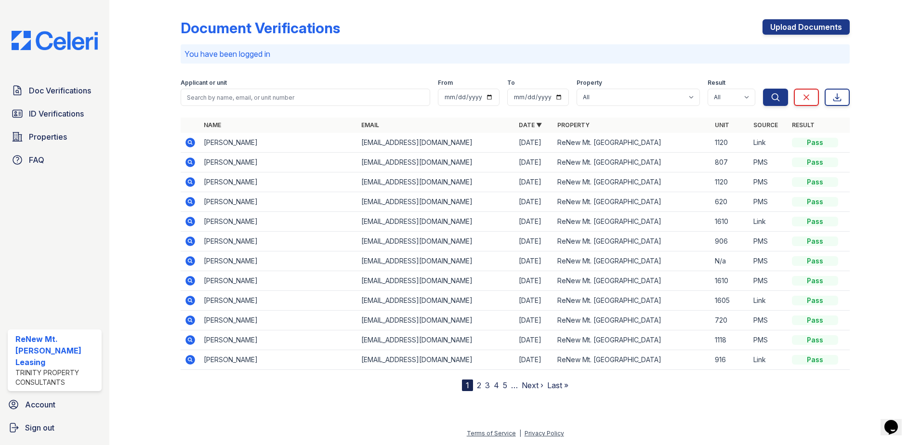 This screenshot has height=445, width=921. What do you see at coordinates (730, 320) in the screenshot?
I see `td: 720` at bounding box center [730, 320].